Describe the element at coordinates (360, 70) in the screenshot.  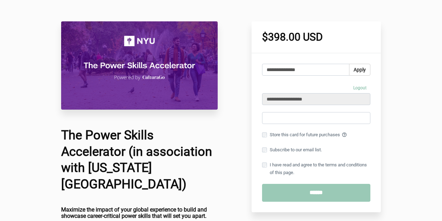
I see `button: Apply` at that location.